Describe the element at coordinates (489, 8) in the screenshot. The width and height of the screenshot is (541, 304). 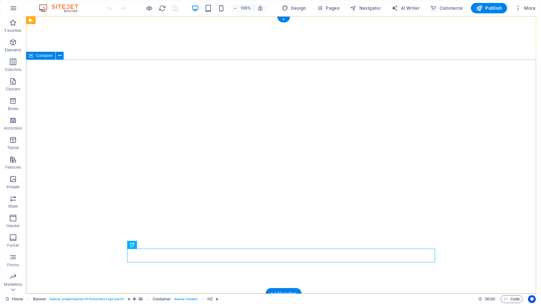
I see `button: Publish` at that location.